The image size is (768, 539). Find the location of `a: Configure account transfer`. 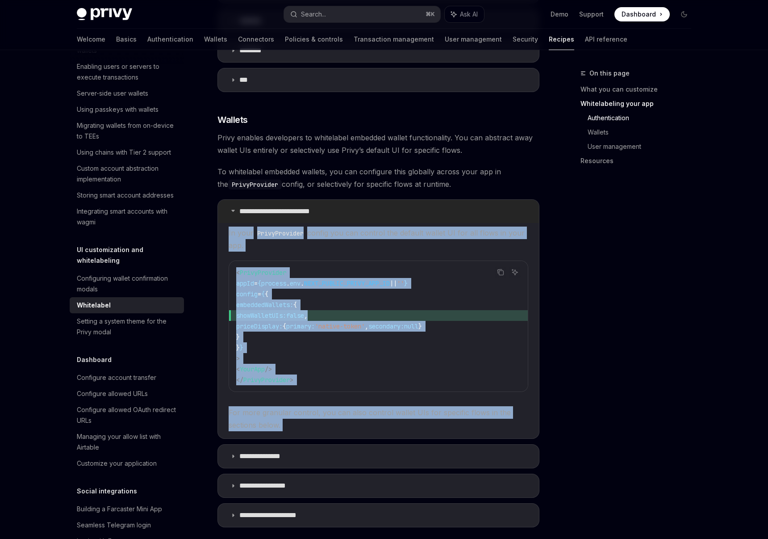

a: Configure account transfer is located at coordinates (127, 378).